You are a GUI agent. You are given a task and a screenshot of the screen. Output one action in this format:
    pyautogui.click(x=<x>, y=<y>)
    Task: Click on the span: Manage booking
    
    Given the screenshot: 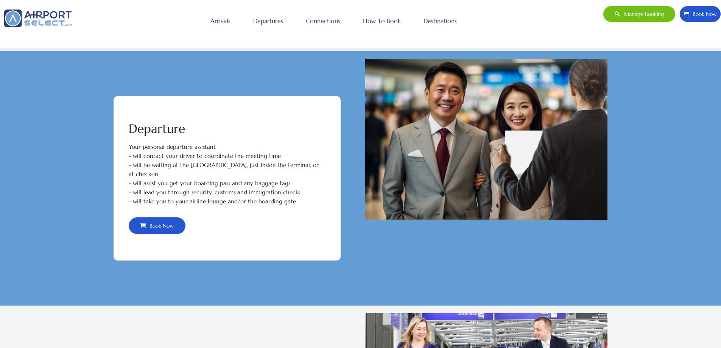 What is the action you would take?
    pyautogui.click(x=642, y=14)
    